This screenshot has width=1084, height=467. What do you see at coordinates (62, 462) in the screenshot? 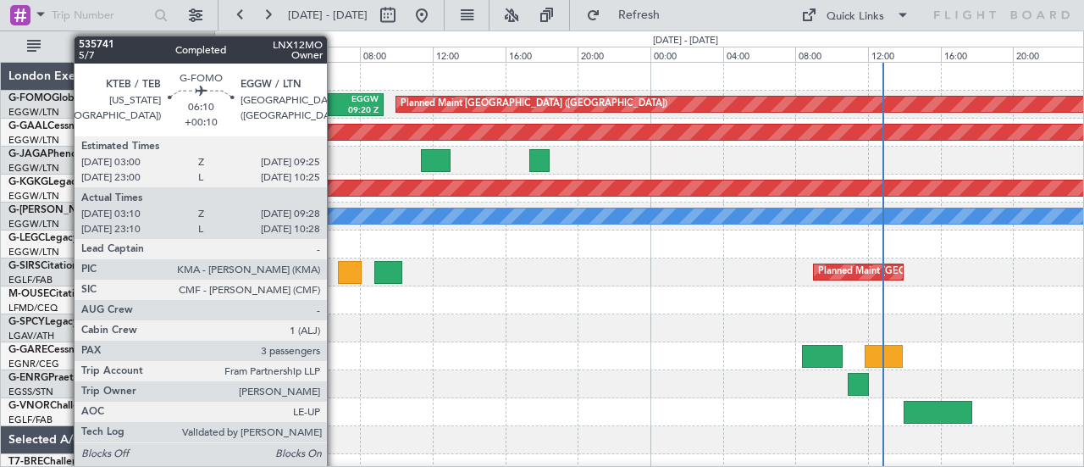
I see `a: T7-BREChallenger 604` at bounding box center [62, 462].